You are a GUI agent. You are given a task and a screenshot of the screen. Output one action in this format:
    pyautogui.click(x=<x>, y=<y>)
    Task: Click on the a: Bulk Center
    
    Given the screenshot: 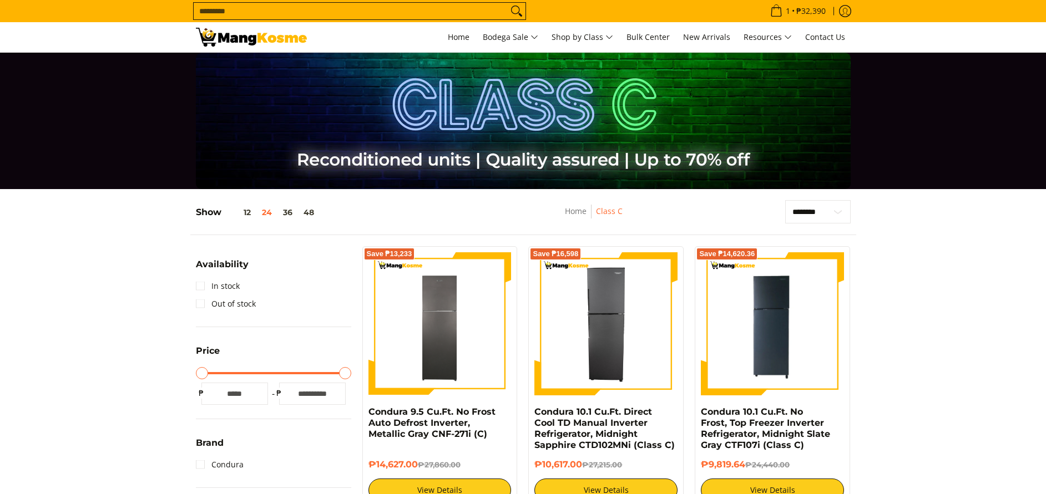 What is the action you would take?
    pyautogui.click(x=648, y=37)
    